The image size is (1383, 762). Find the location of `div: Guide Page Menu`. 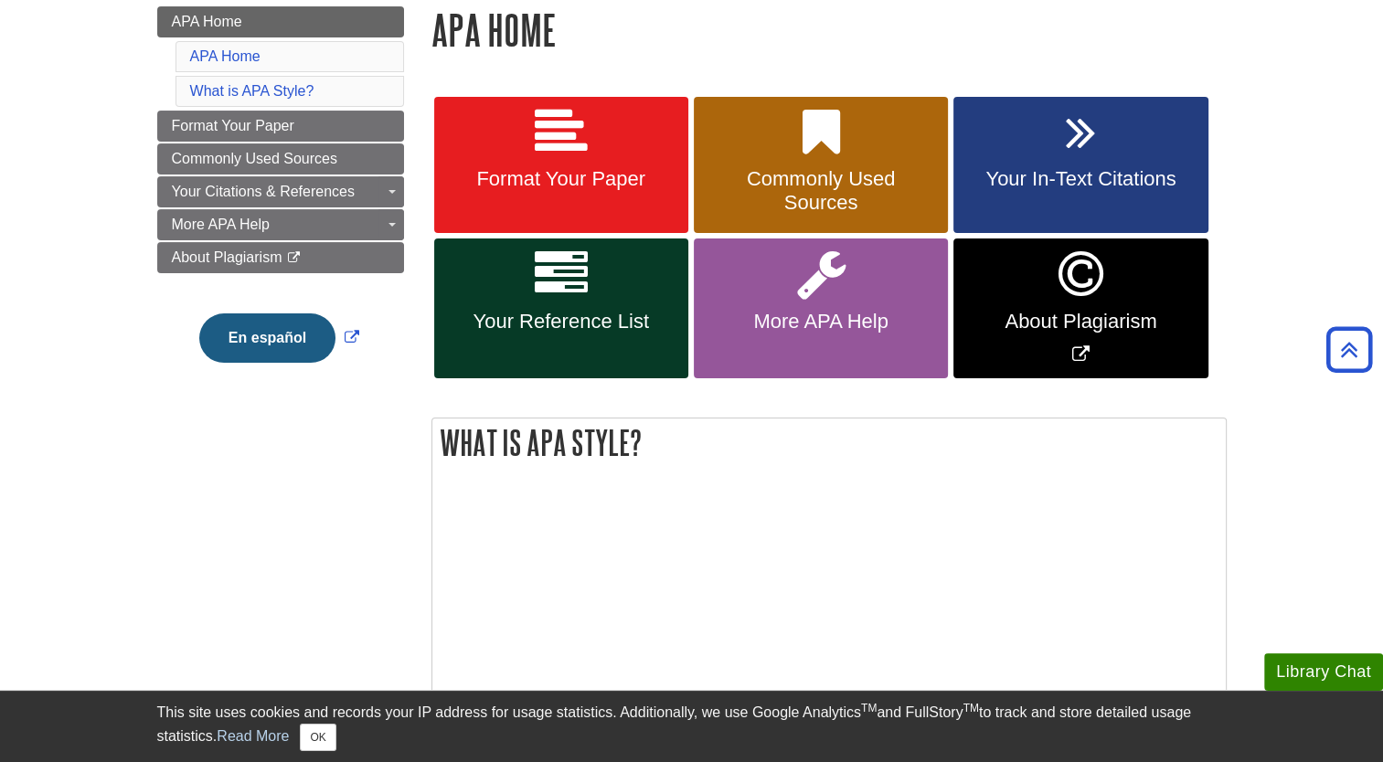

div: Guide Page Menu is located at coordinates (281, 200).